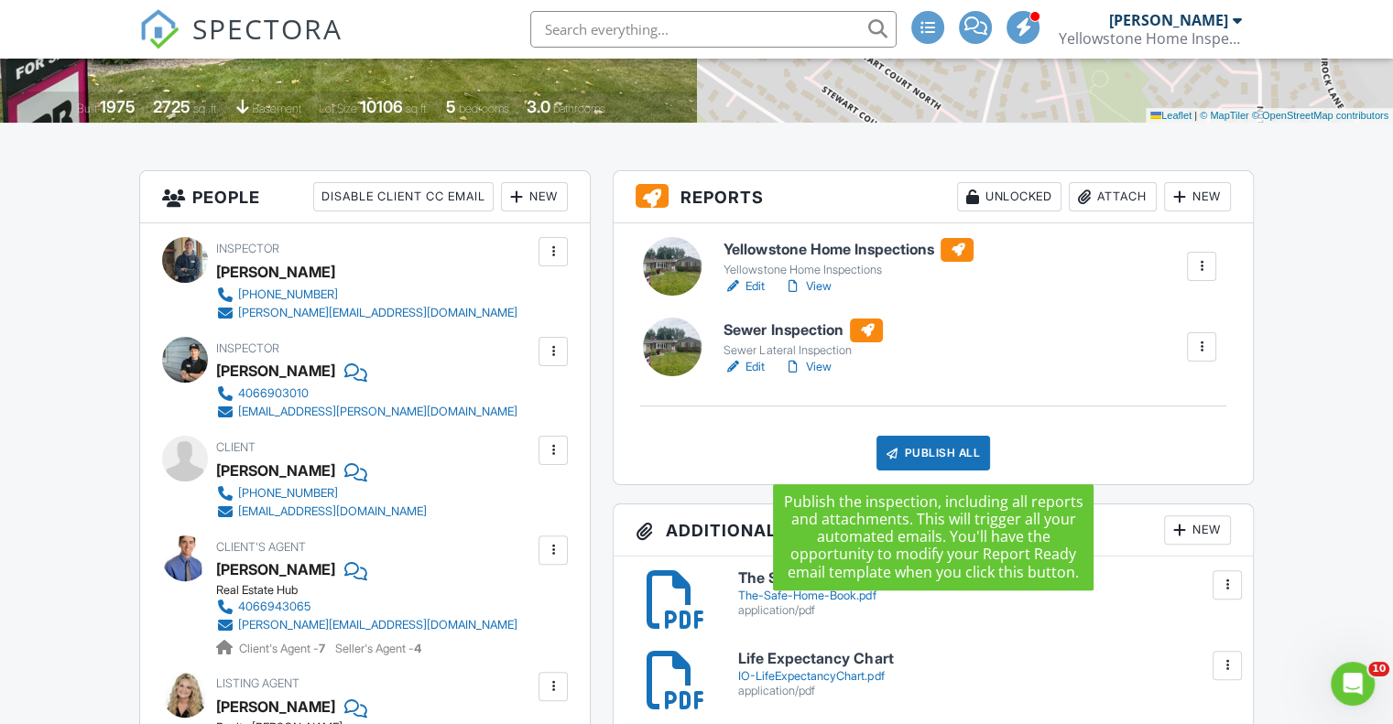 The height and width of the screenshot is (724, 1393). I want to click on a: Leaflet, so click(1171, 115).